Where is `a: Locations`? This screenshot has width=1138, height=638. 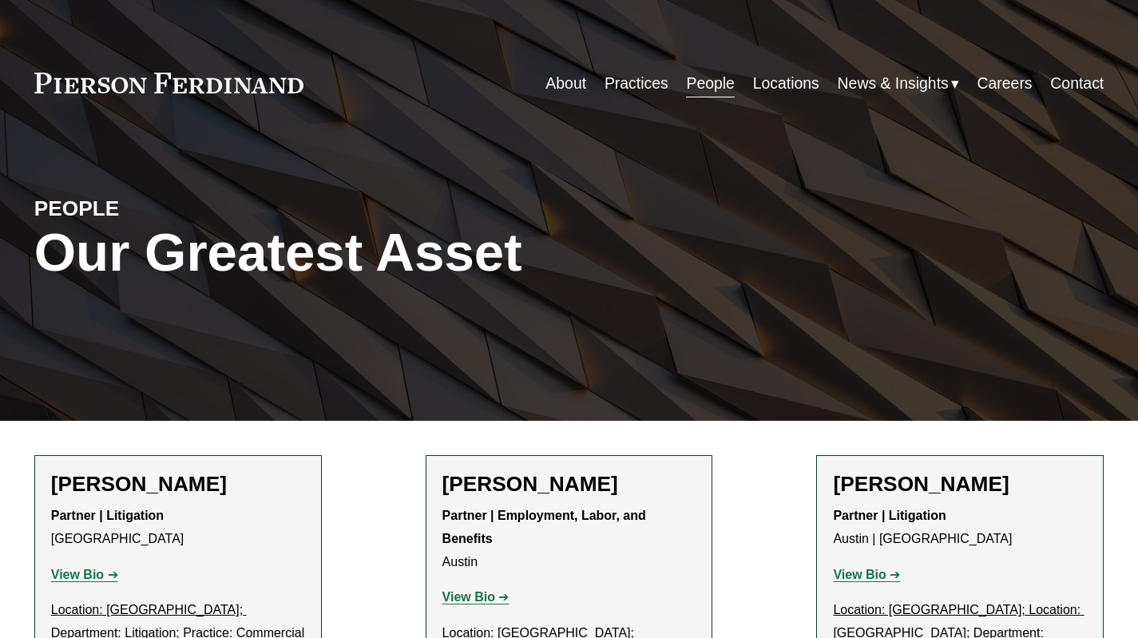 a: Locations is located at coordinates (786, 83).